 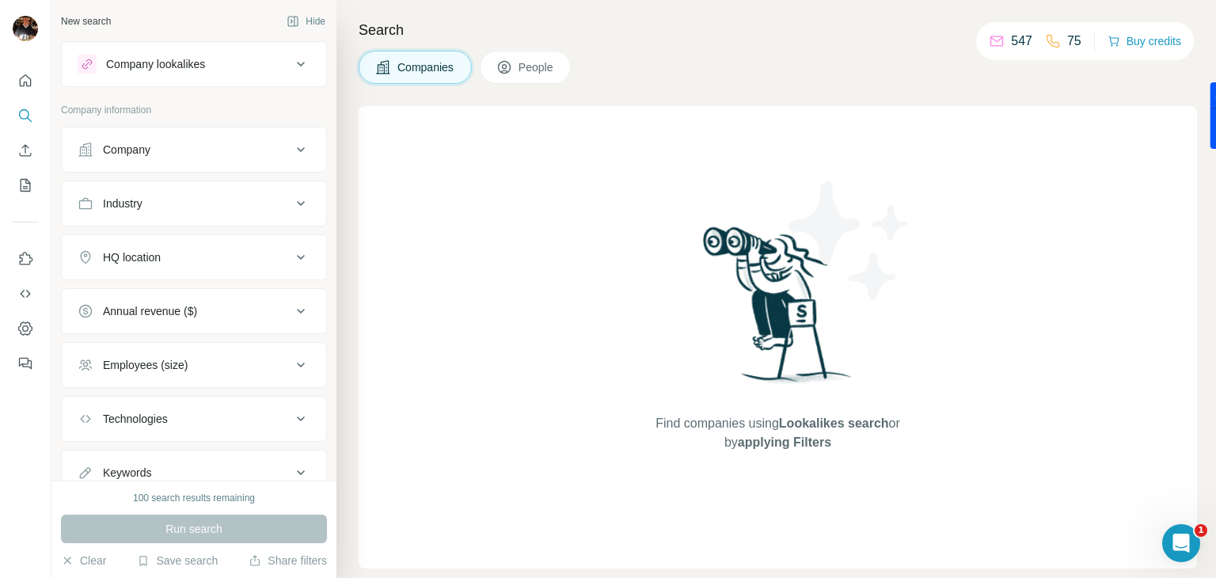 I want to click on div: Technologies, so click(x=135, y=419).